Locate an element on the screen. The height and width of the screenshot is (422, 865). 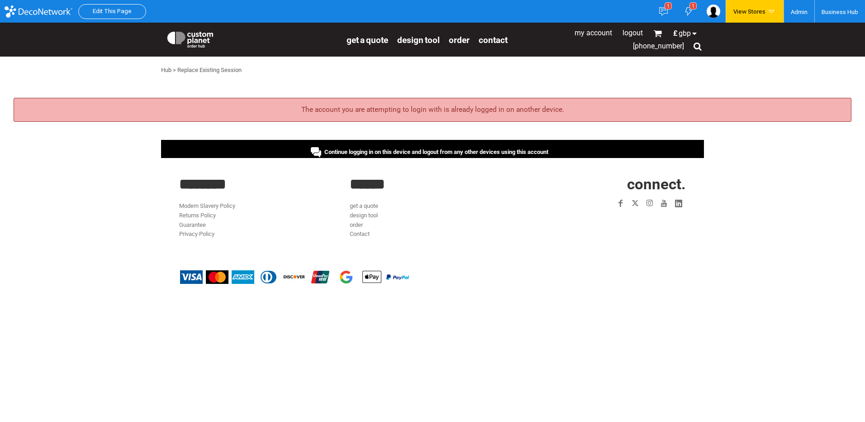
img: Visa is located at coordinates (191, 277).